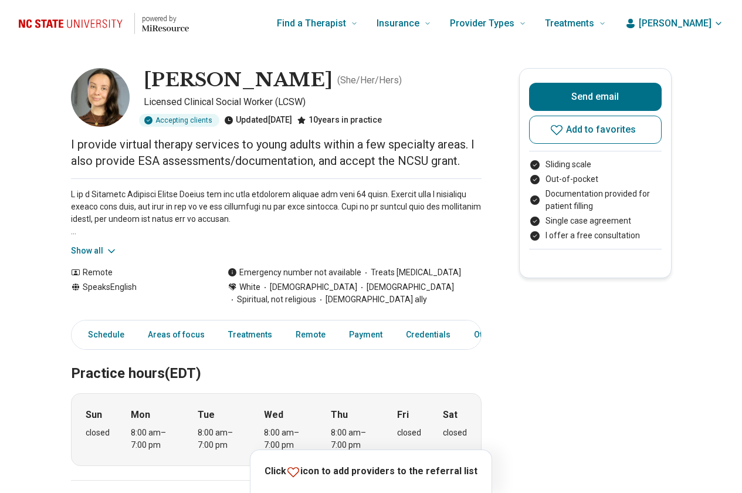 The height and width of the screenshot is (493, 742). I want to click on li: Single case agreement, so click(596, 221).